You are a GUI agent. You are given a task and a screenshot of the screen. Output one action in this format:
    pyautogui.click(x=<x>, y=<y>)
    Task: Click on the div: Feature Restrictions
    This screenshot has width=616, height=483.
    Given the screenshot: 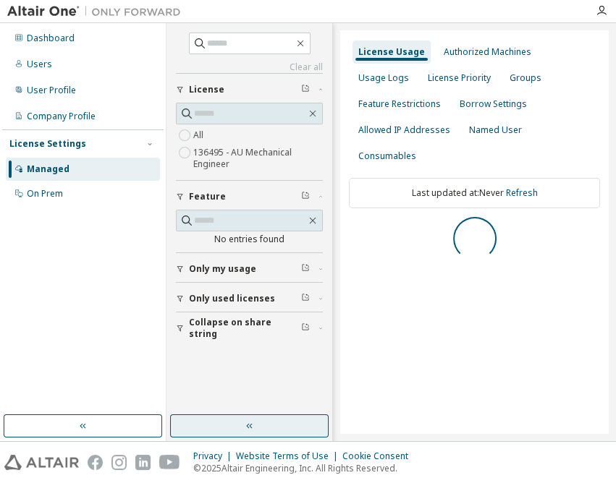 What is the action you would take?
    pyautogui.click(x=400, y=104)
    